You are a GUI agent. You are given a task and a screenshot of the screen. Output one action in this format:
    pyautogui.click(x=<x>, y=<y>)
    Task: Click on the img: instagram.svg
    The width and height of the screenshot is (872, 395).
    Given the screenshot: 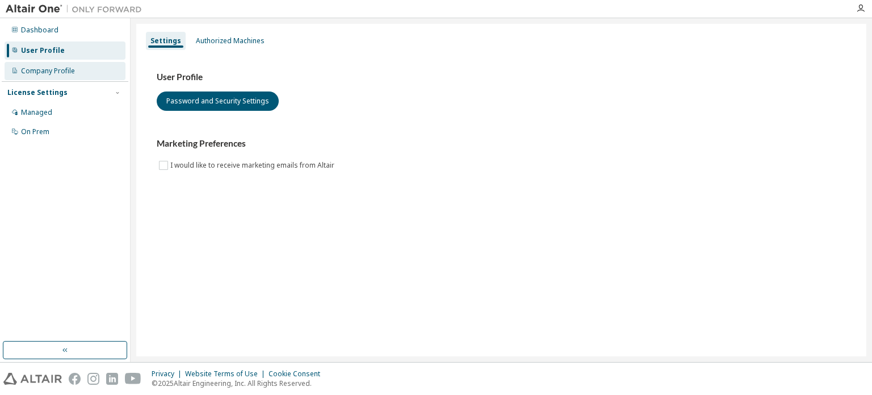 What is the action you would take?
    pyautogui.click(x=93, y=378)
    